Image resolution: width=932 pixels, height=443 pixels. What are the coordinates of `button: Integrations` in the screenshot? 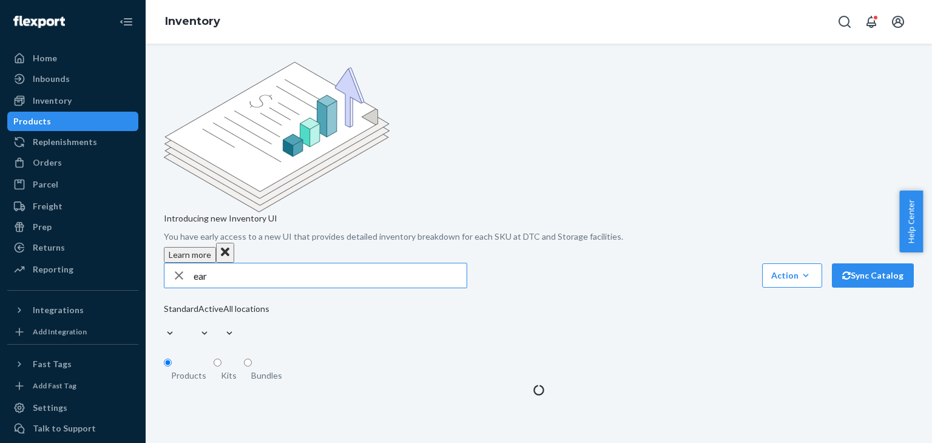 It's located at (73, 310).